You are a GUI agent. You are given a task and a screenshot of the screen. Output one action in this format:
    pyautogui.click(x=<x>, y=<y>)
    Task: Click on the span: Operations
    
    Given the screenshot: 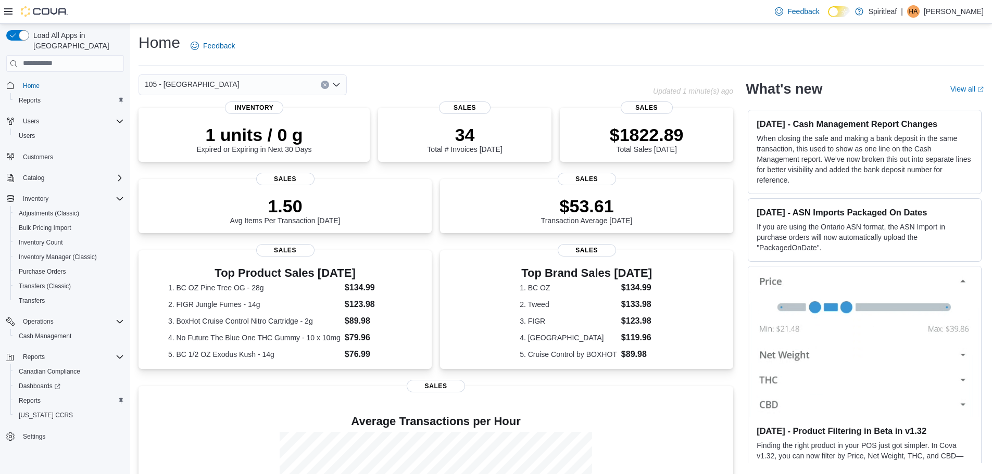 What is the action you would take?
    pyautogui.click(x=71, y=322)
    